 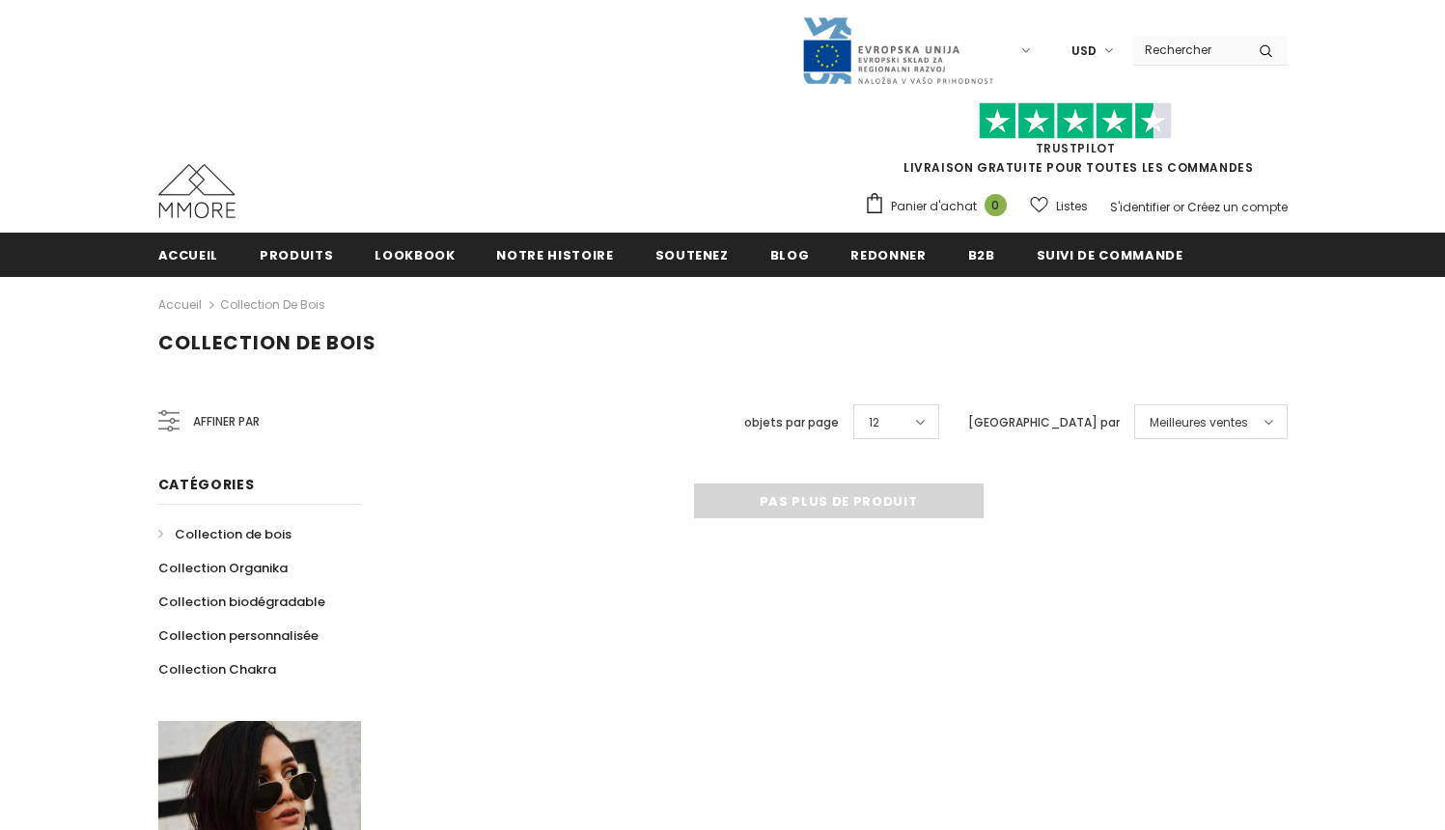 What do you see at coordinates (296, 255) in the screenshot?
I see `span: Produits` at bounding box center [296, 255].